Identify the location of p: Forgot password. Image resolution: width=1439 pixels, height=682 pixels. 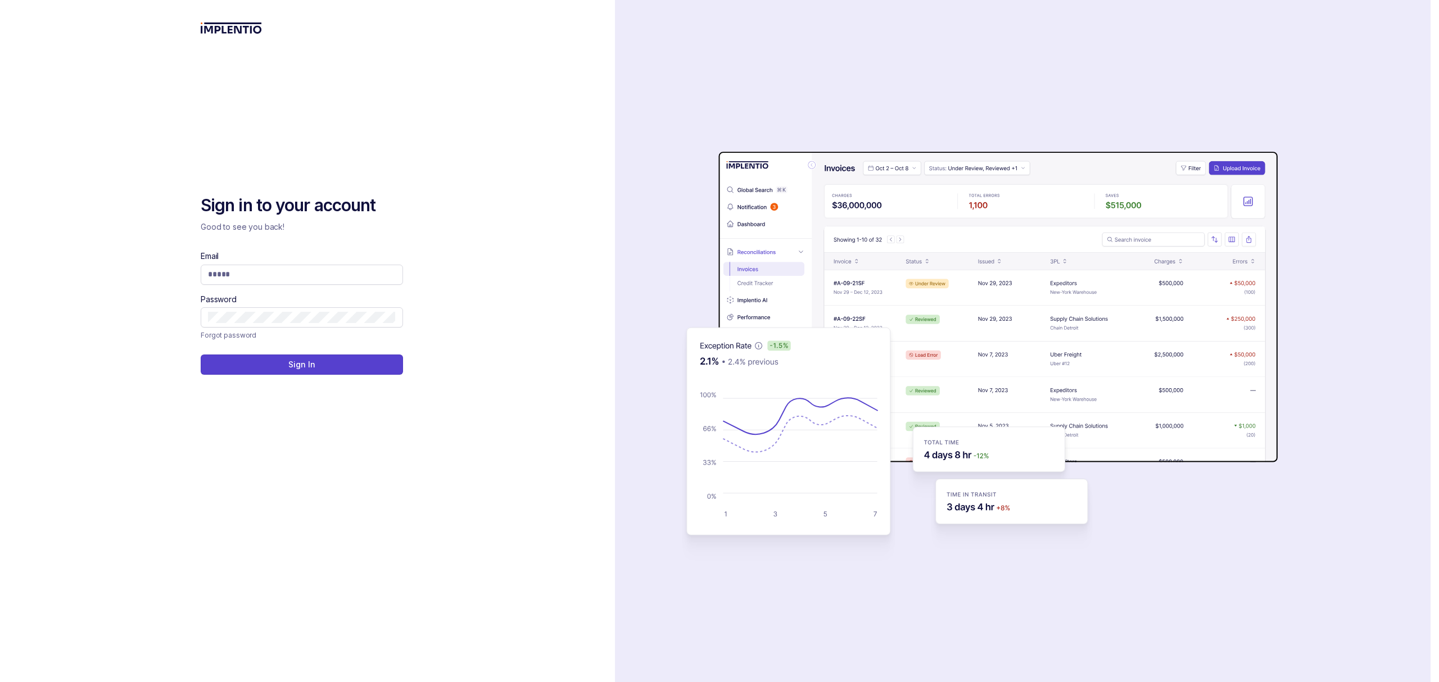
(228, 336).